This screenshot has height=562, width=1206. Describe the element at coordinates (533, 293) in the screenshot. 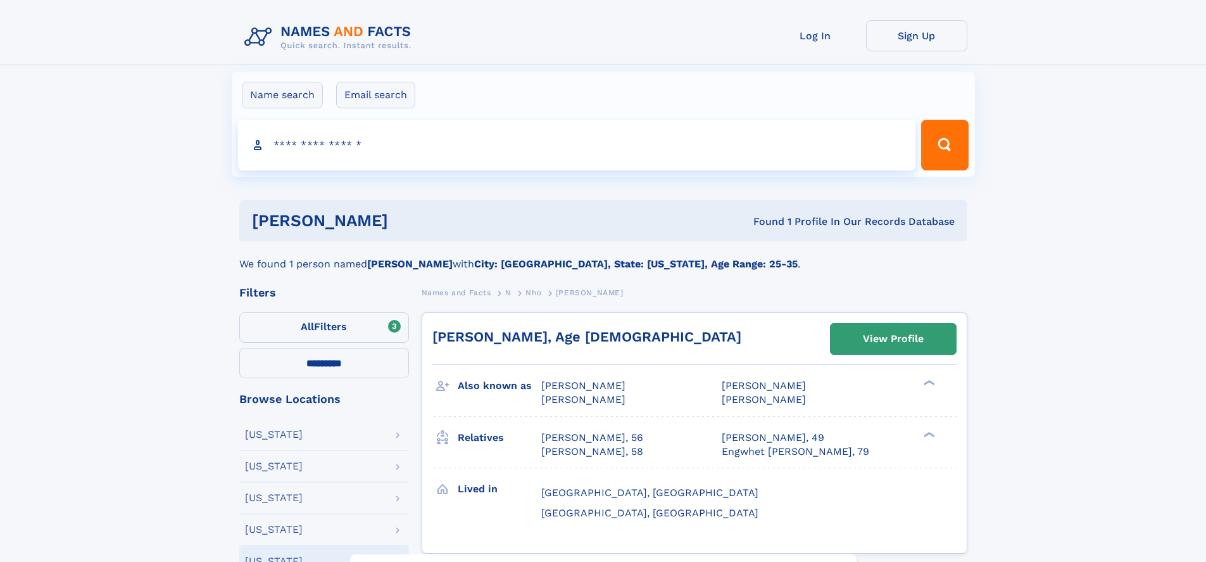

I see `span: Nho` at that location.